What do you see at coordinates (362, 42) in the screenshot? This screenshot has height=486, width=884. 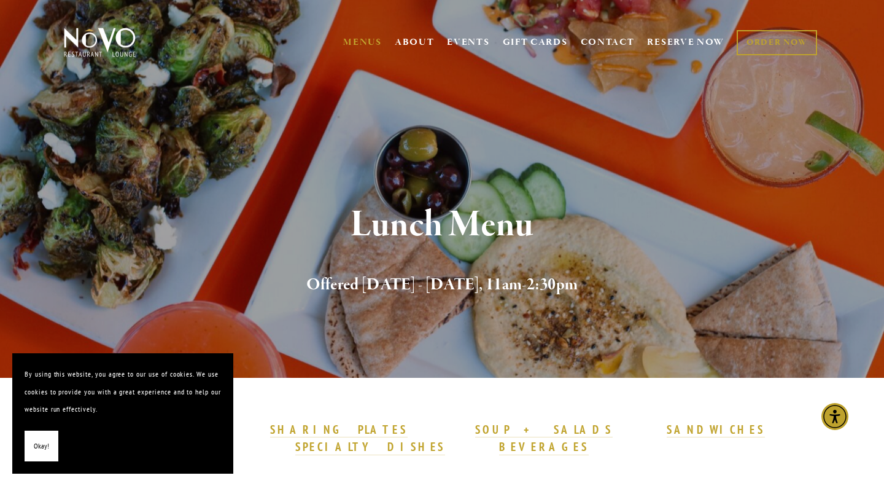 I see `a: MENUS` at bounding box center [362, 42].